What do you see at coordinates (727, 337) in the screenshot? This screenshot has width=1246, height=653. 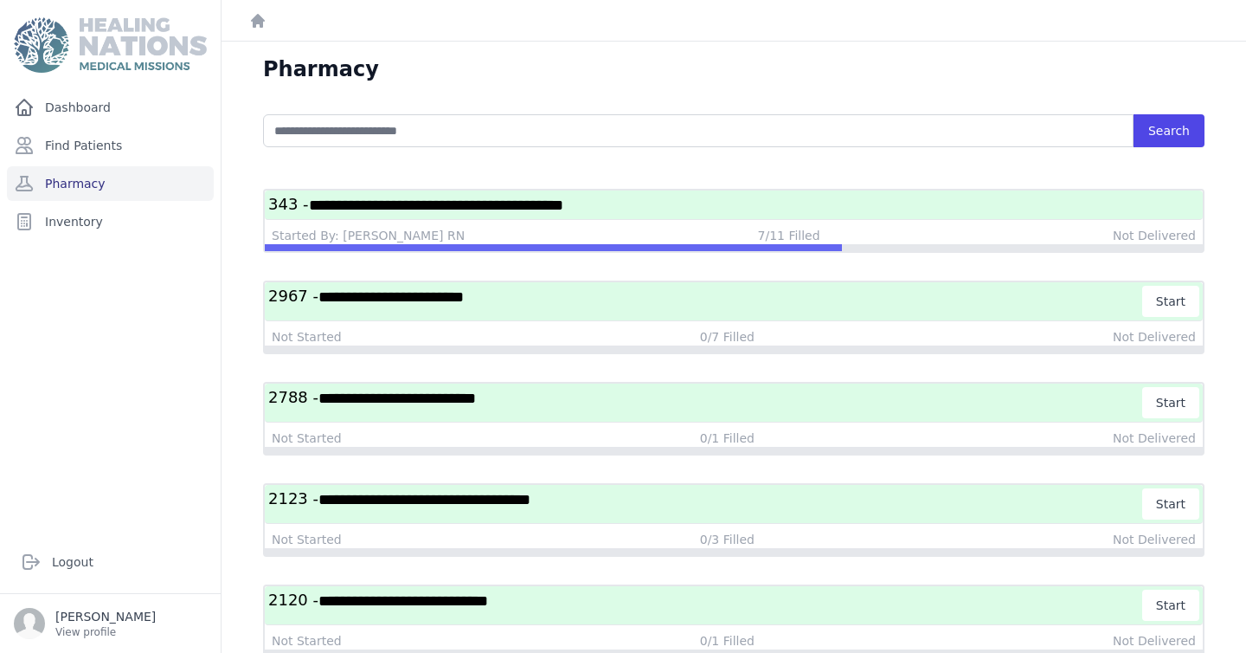 I see `div: 0/7 Filled` at bounding box center [727, 337].